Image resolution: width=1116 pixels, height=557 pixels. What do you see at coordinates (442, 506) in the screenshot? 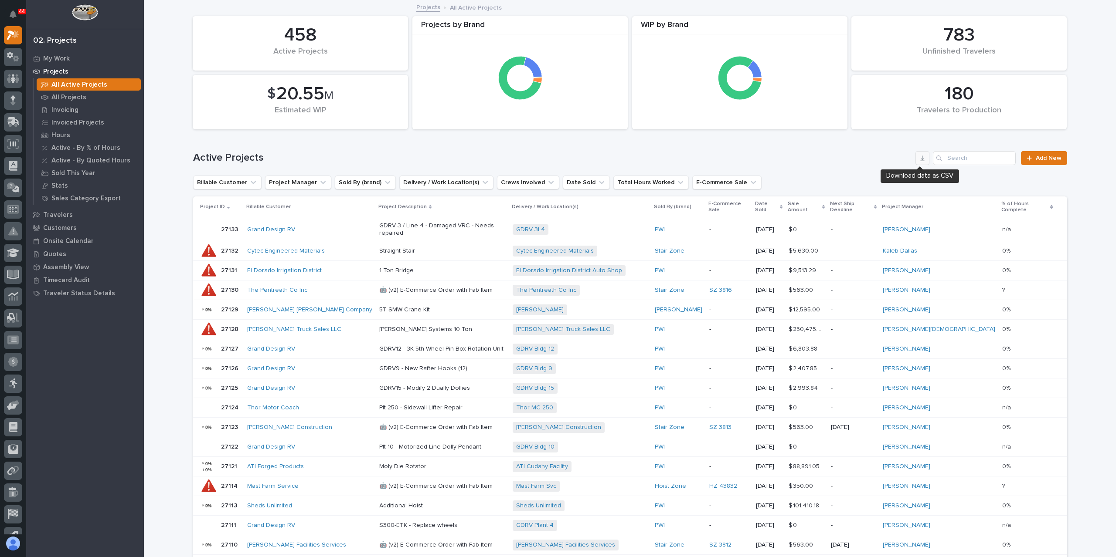
I see `p: Additional Hoist` at bounding box center [442, 506].